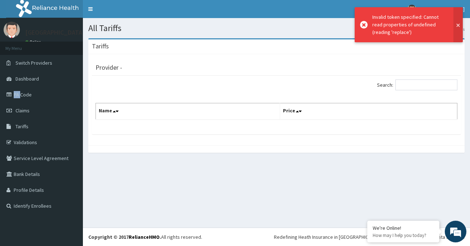 This screenshot has height=246, width=470. What do you see at coordinates (125, 237) in the screenshot?
I see `strong: Copyright © 2017 .` at bounding box center [125, 237].